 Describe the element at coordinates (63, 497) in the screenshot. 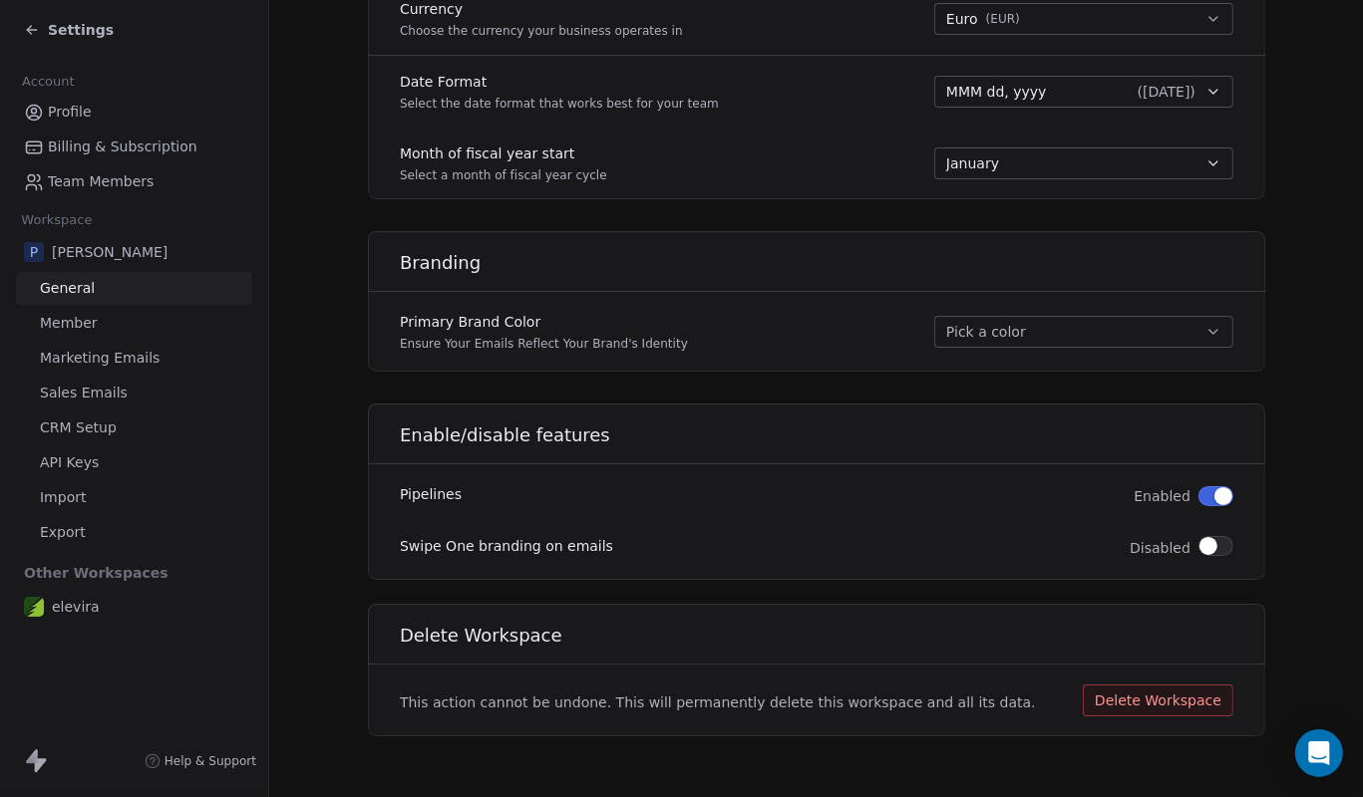

I see `span: Import` at that location.